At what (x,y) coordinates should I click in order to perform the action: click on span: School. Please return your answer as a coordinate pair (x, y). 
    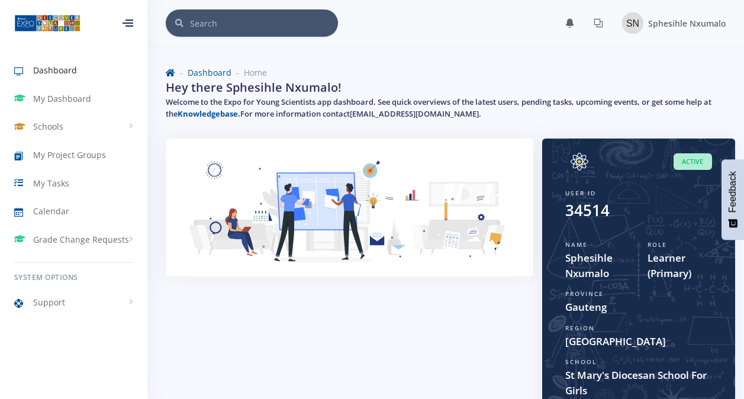
    Looking at the image, I should click on (580, 362).